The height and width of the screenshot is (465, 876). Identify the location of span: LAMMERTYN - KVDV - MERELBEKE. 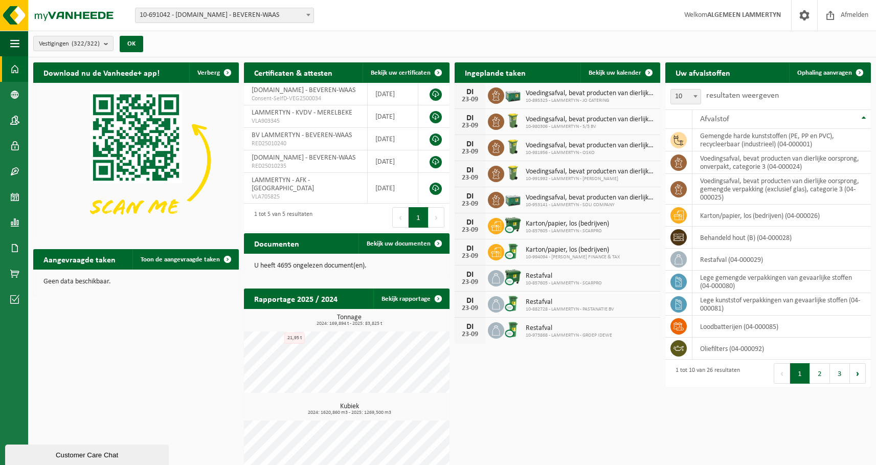
(302, 113).